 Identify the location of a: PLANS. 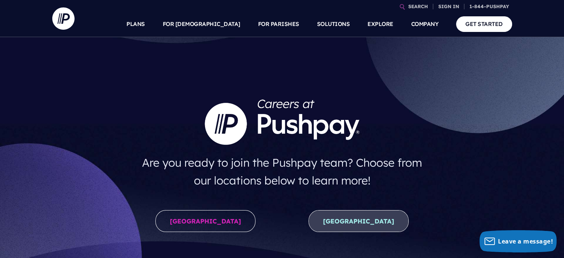
(136, 24).